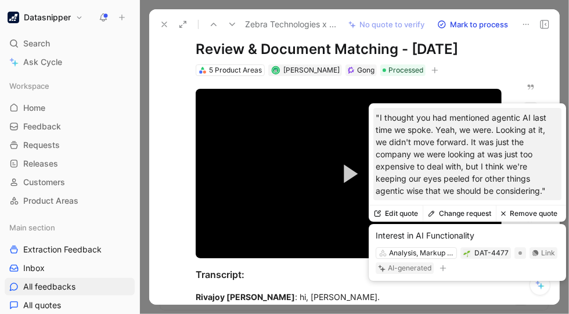  I want to click on button: Mark to process, so click(472, 24).